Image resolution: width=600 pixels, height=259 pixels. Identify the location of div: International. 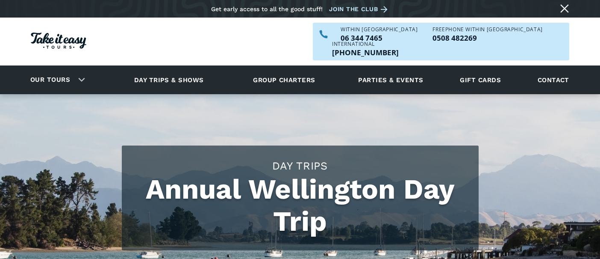
(365, 44).